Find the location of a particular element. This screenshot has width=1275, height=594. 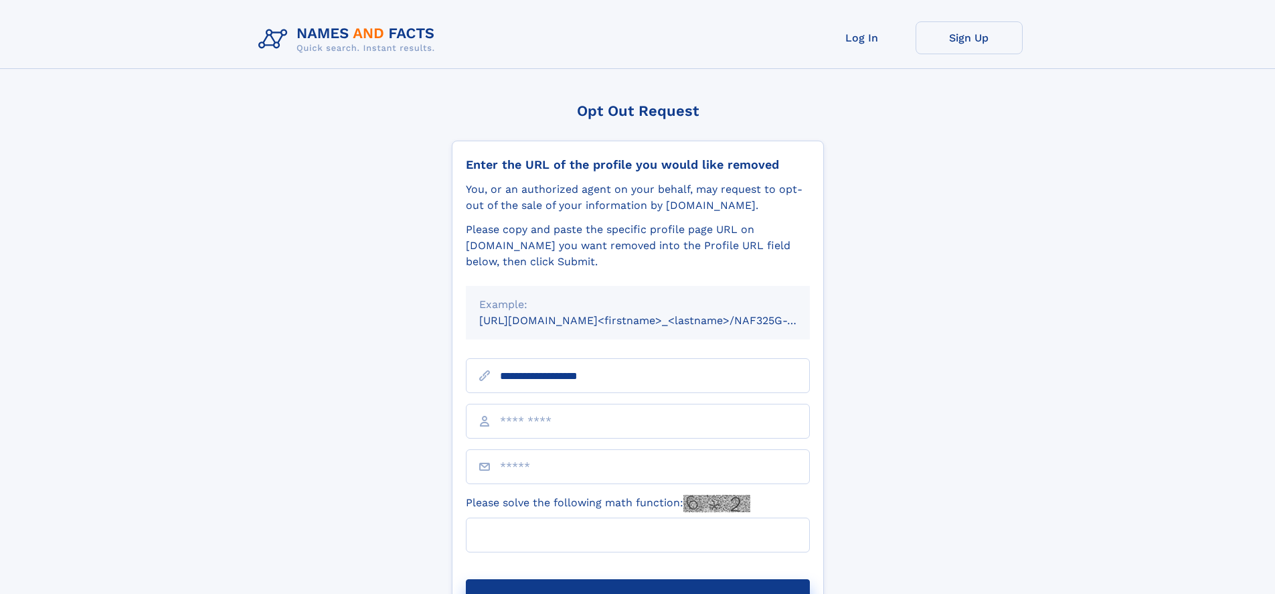

a: Sign Up is located at coordinates (969, 37).